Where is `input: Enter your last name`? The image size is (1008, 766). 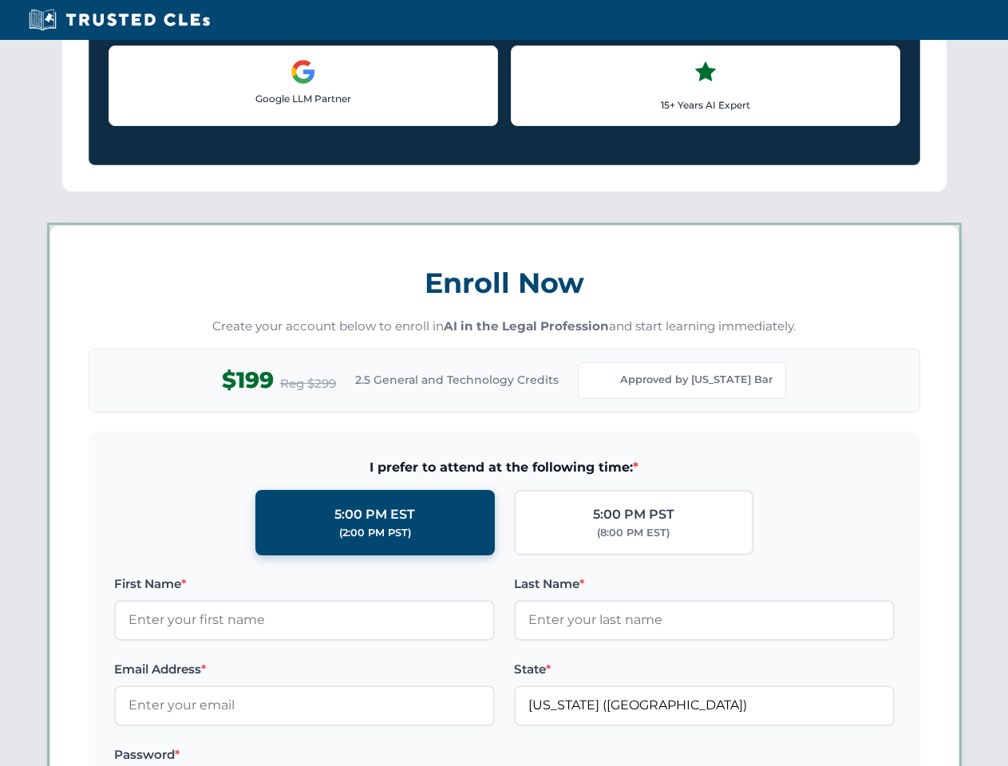 input: Enter your last name is located at coordinates (704, 620).